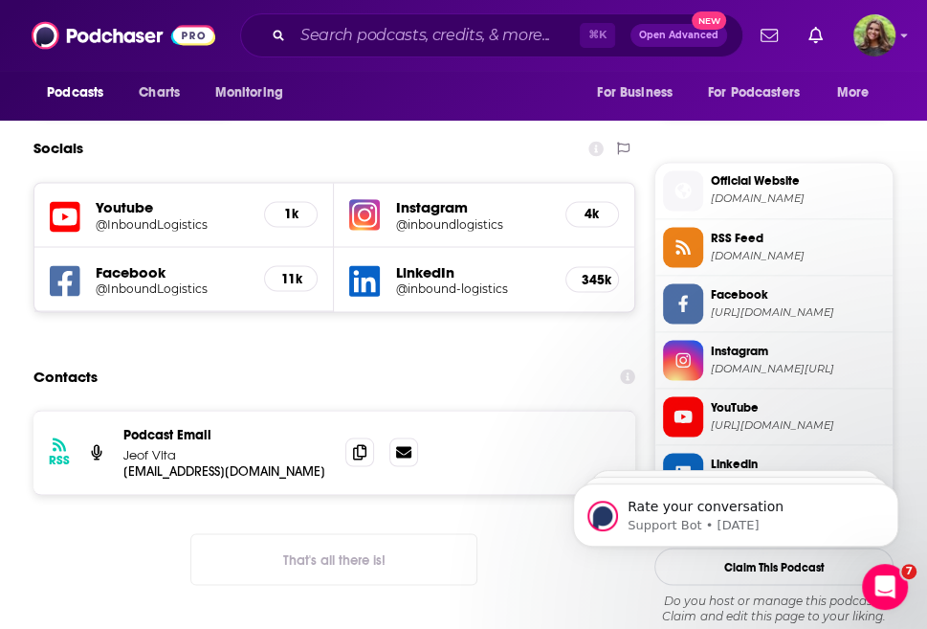 Image resolution: width=927 pixels, height=629 pixels. Describe the element at coordinates (59, 459) in the screenshot. I see `h3: RSS` at that location.